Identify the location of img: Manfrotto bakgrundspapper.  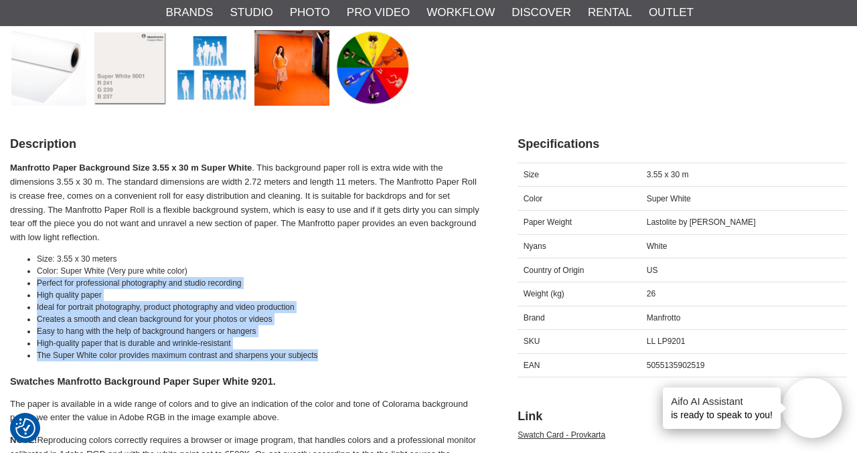
(292, 68).